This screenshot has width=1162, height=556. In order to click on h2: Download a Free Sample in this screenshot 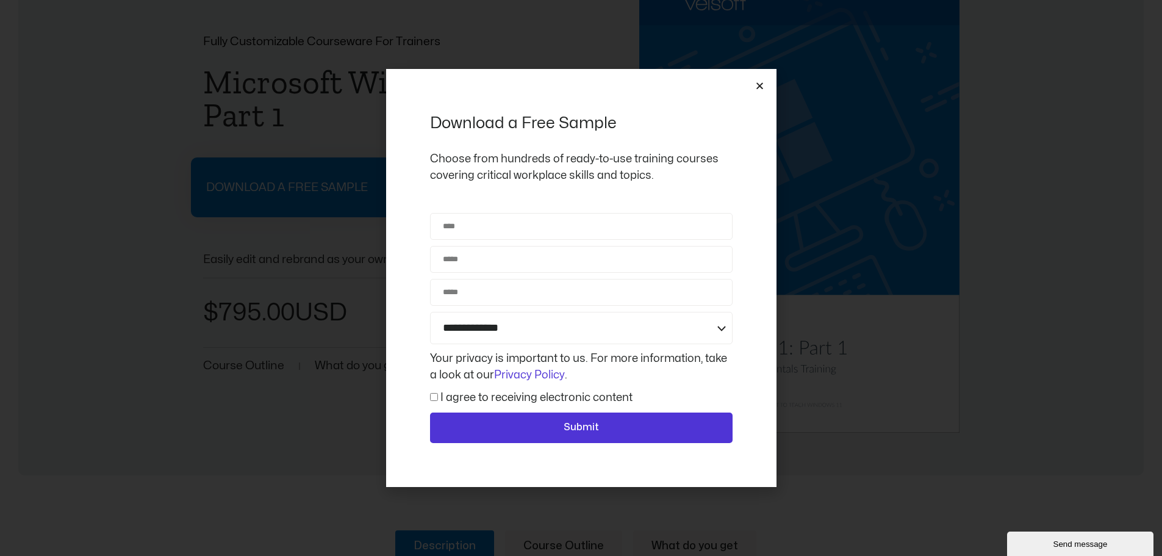, I will do `click(581, 123)`.